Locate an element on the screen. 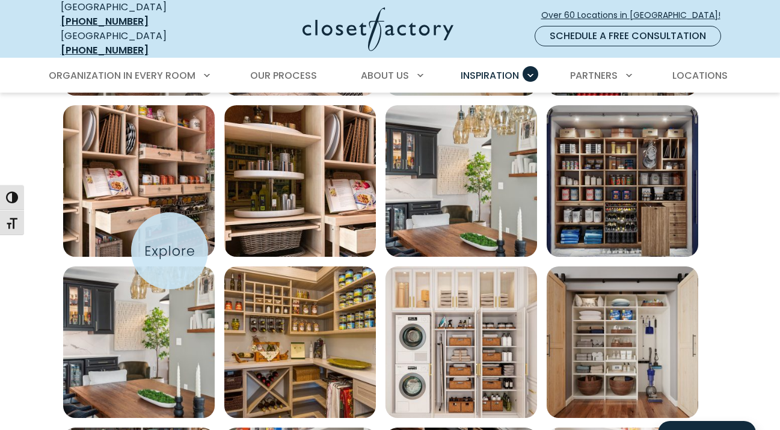  img: Custom pantry with natural wood shelves, pet food storage, and navy sliding barn doors for concea... is located at coordinates (623, 181).